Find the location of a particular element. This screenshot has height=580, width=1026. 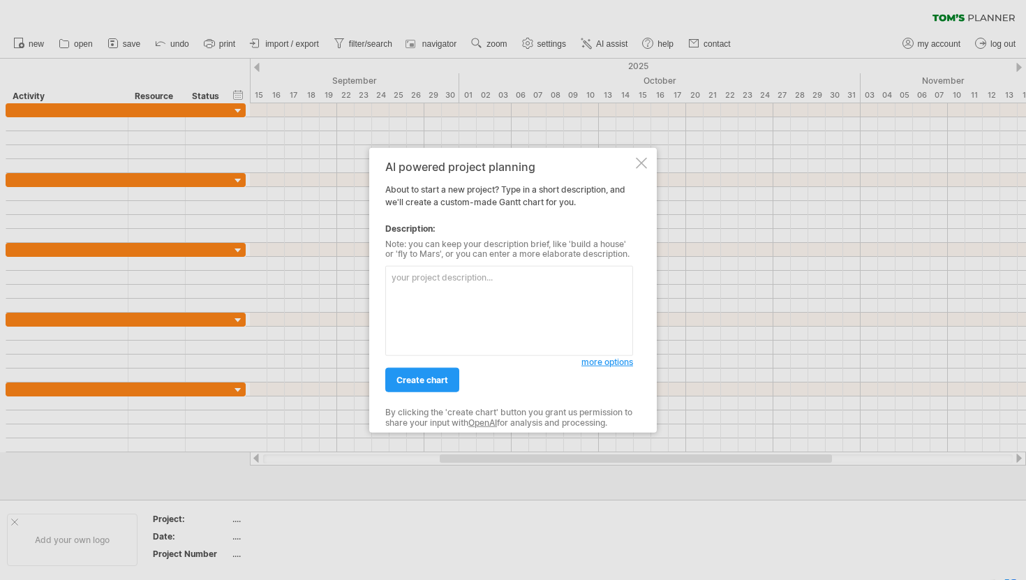

a: OpenAI is located at coordinates (482, 422).